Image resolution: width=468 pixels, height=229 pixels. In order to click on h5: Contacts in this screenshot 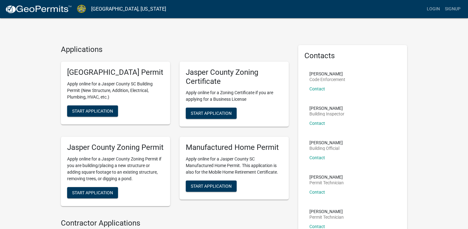, I will do `click(353, 56)`.